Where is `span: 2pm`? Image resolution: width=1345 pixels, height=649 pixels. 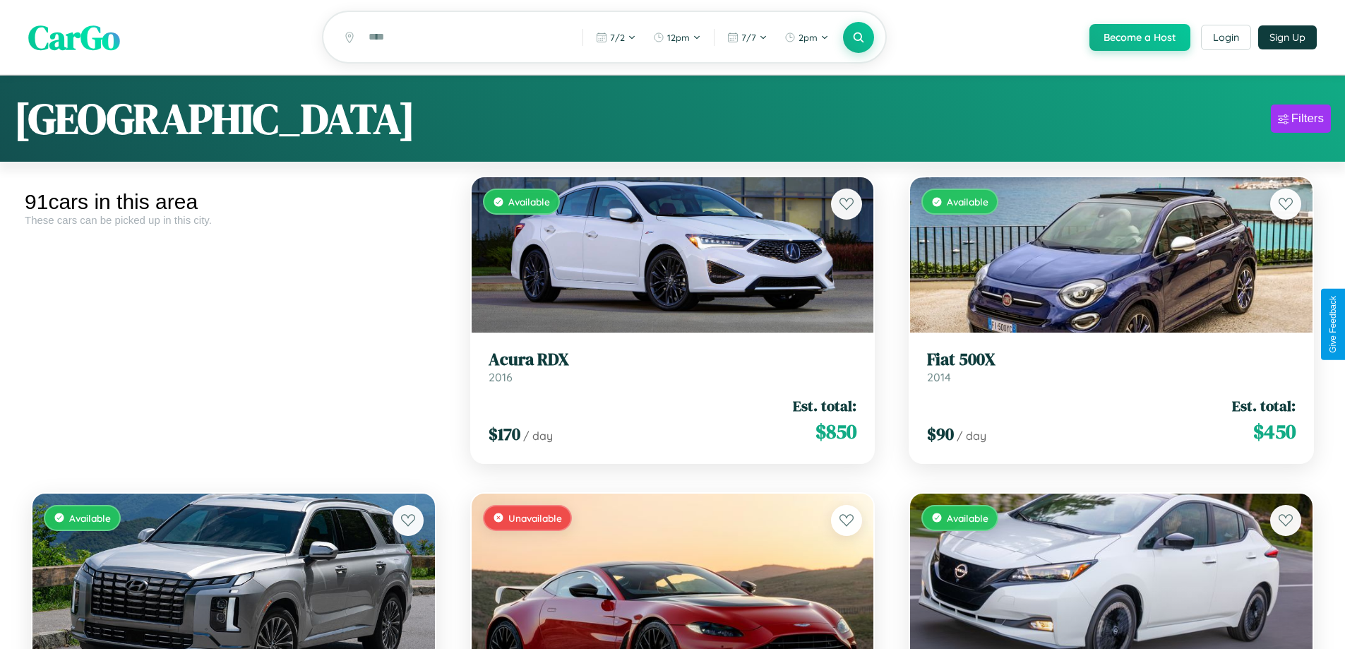 span: 2pm is located at coordinates (807, 37).